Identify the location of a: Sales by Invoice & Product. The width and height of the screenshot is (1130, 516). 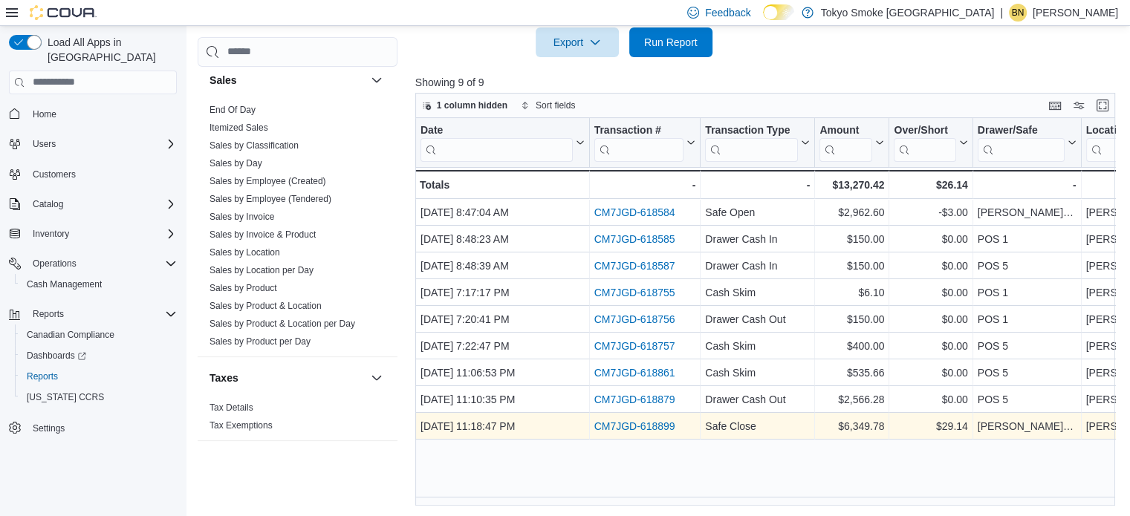
(262, 235).